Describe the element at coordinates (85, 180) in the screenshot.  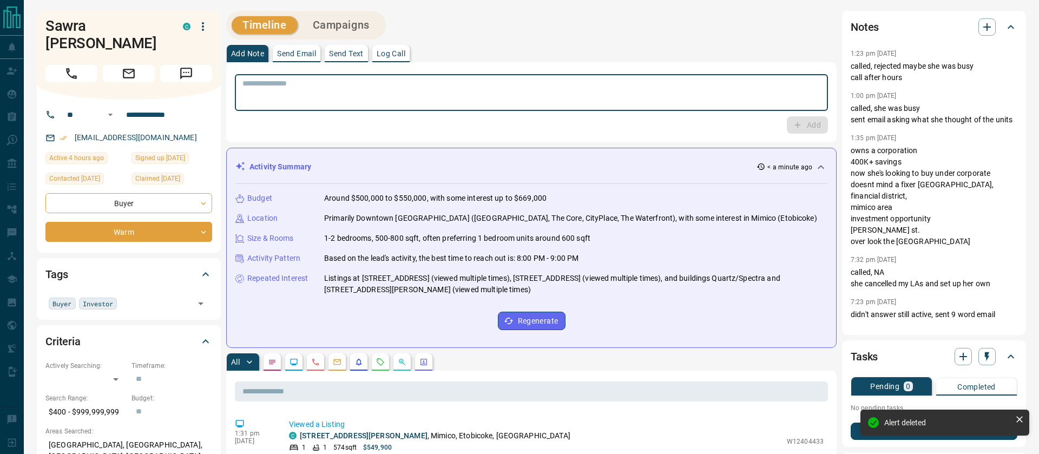
I see `div: Tue Aug 19 2025` at that location.